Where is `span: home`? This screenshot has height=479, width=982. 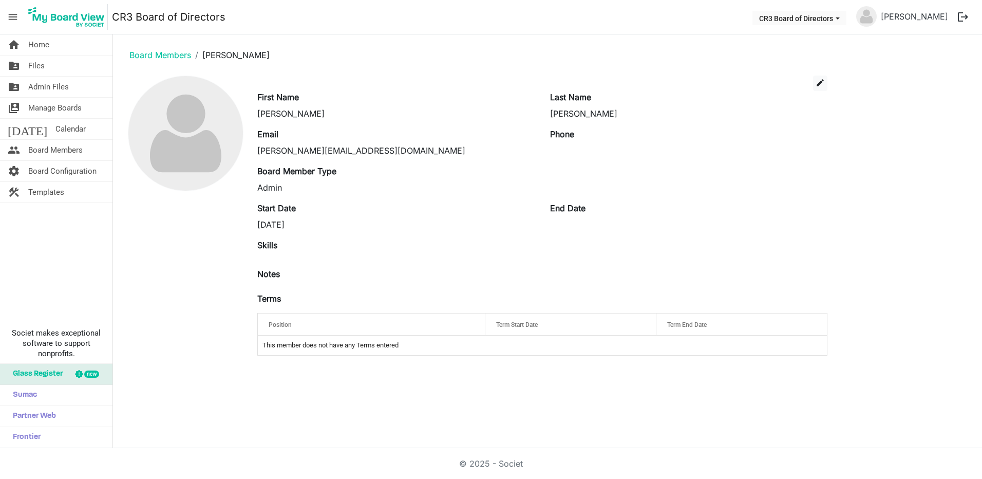
span: home is located at coordinates (14, 45).